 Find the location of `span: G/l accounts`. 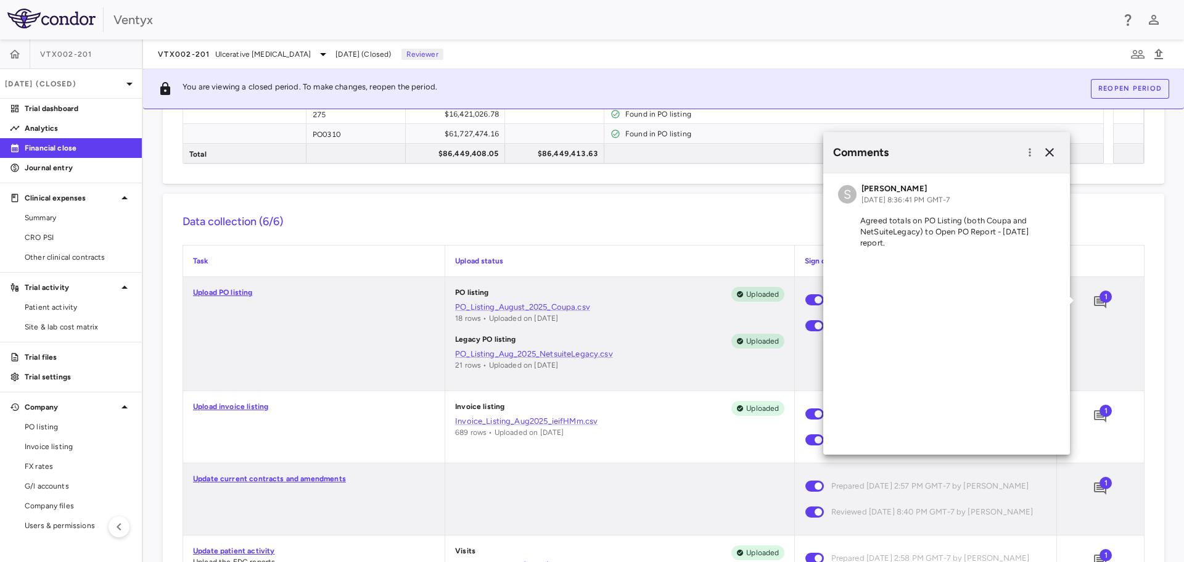

span: G/l accounts is located at coordinates (78, 486).